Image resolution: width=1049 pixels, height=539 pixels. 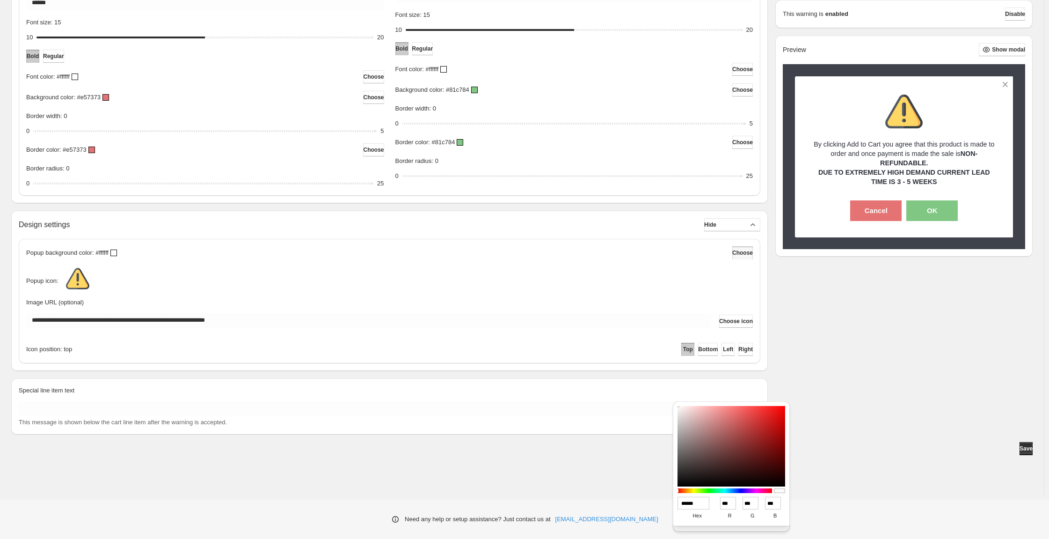 I want to click on button: OK, so click(x=932, y=211).